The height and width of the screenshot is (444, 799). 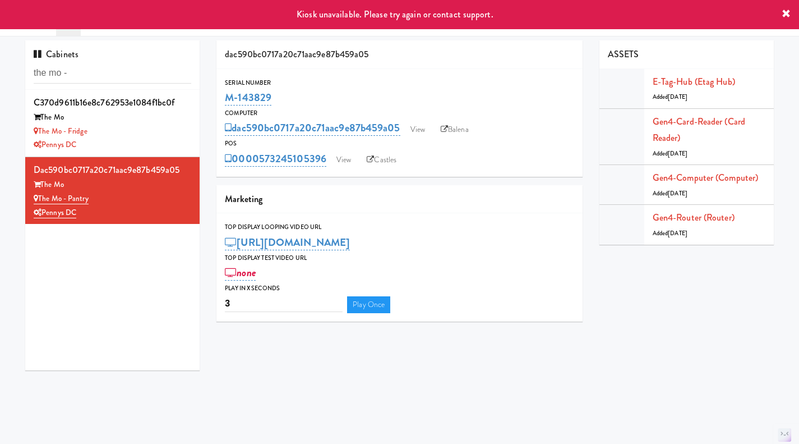 I want to click on div: Top Display Looping Video Url, so click(x=399, y=227).